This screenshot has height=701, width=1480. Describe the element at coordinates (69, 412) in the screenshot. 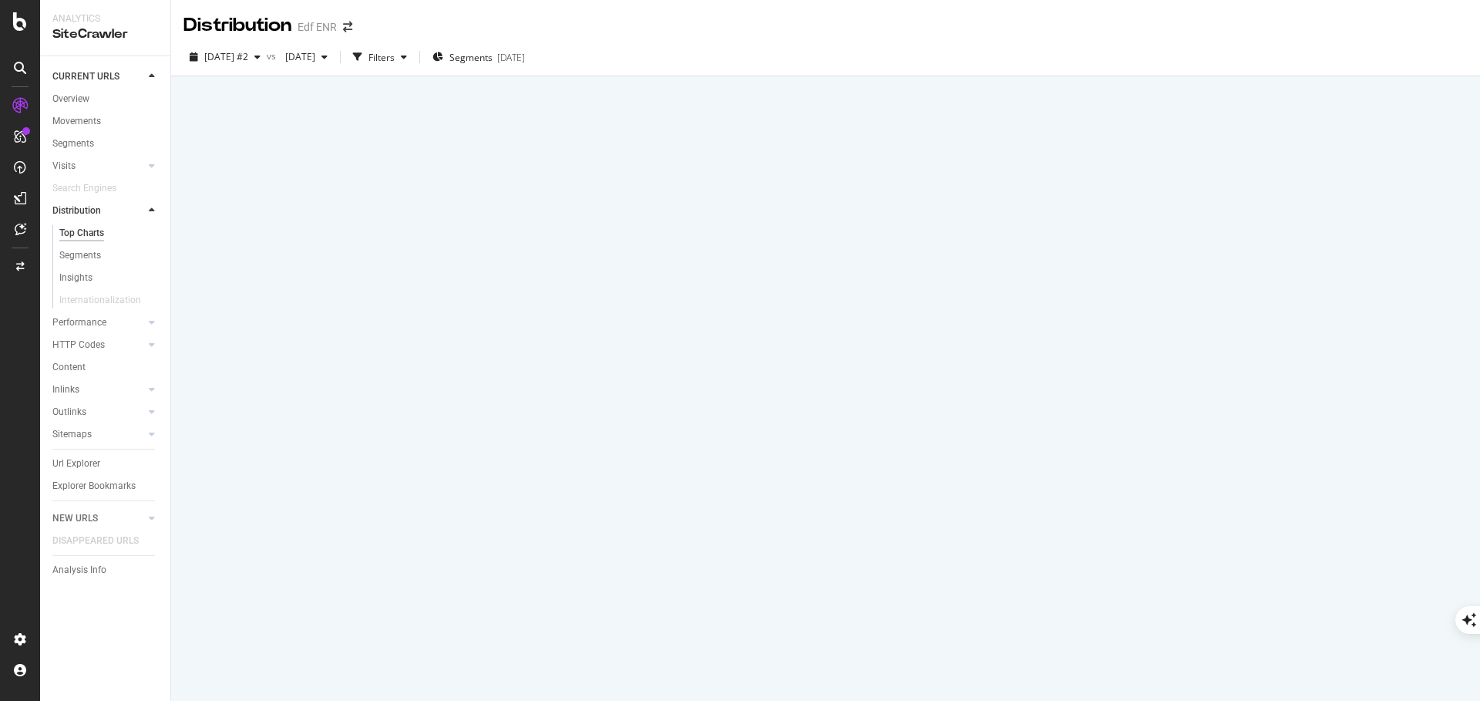

I see `div: Outlinks` at that location.